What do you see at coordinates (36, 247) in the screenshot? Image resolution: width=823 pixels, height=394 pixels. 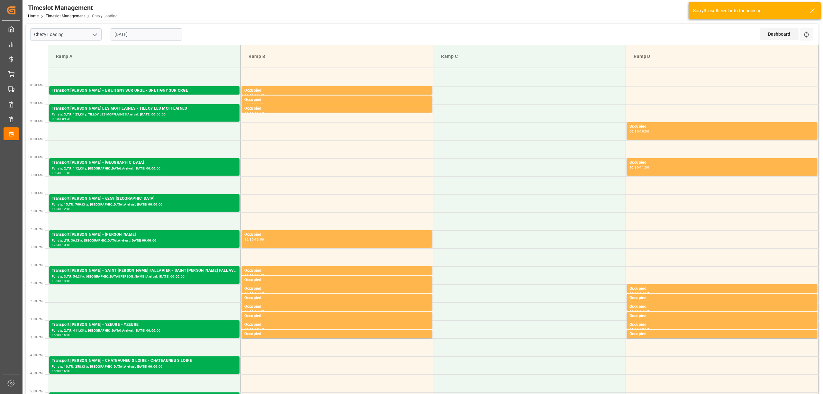 I see `span: 1:00 PM` at bounding box center [36, 247].